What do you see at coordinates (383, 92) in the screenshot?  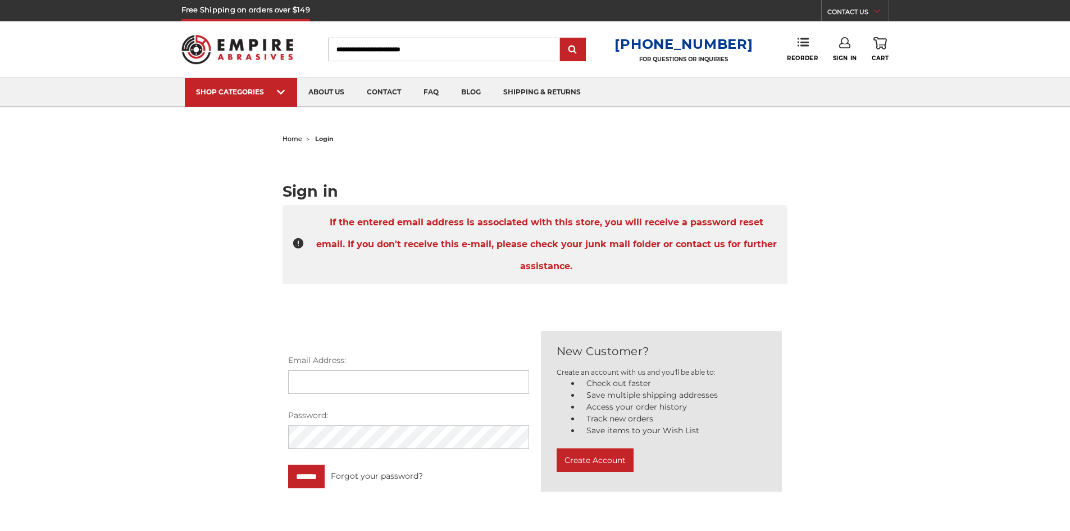 I see `a: contact` at bounding box center [383, 92].